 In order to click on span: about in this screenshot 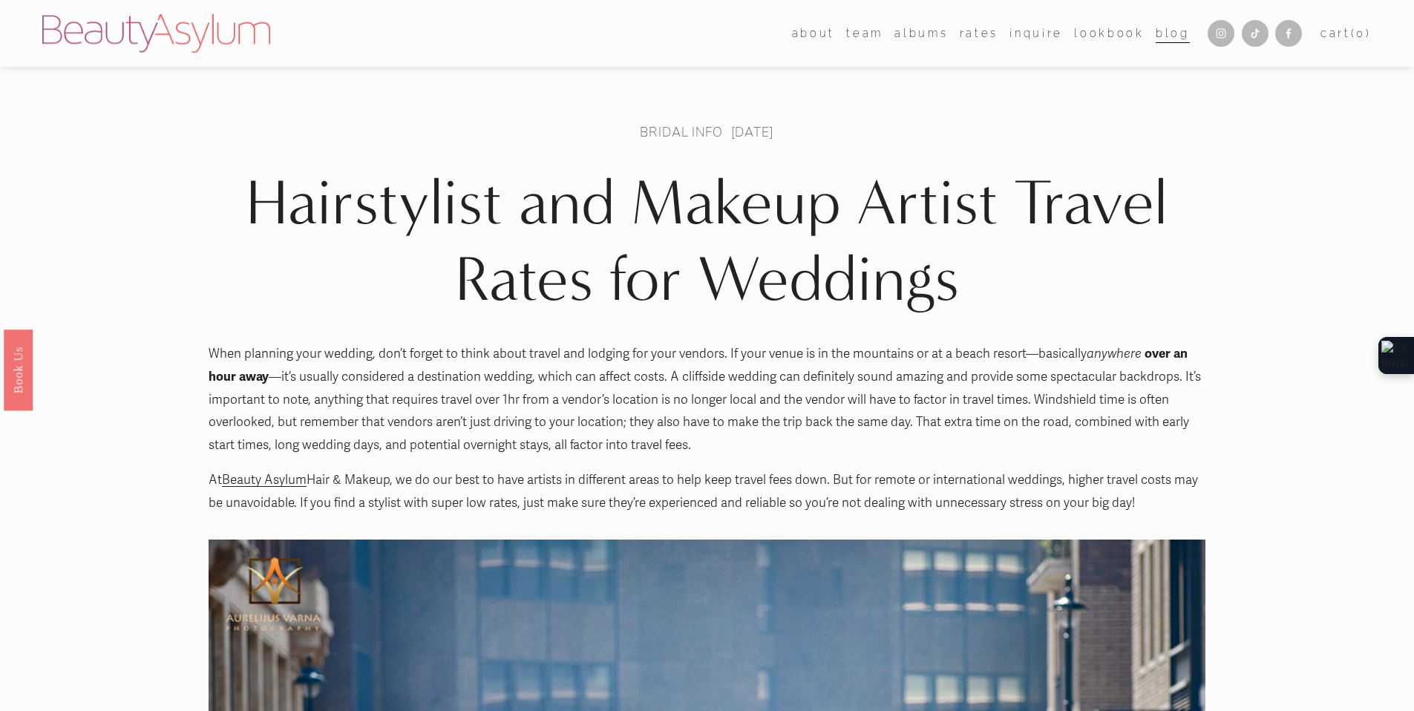, I will do `click(813, 33)`.